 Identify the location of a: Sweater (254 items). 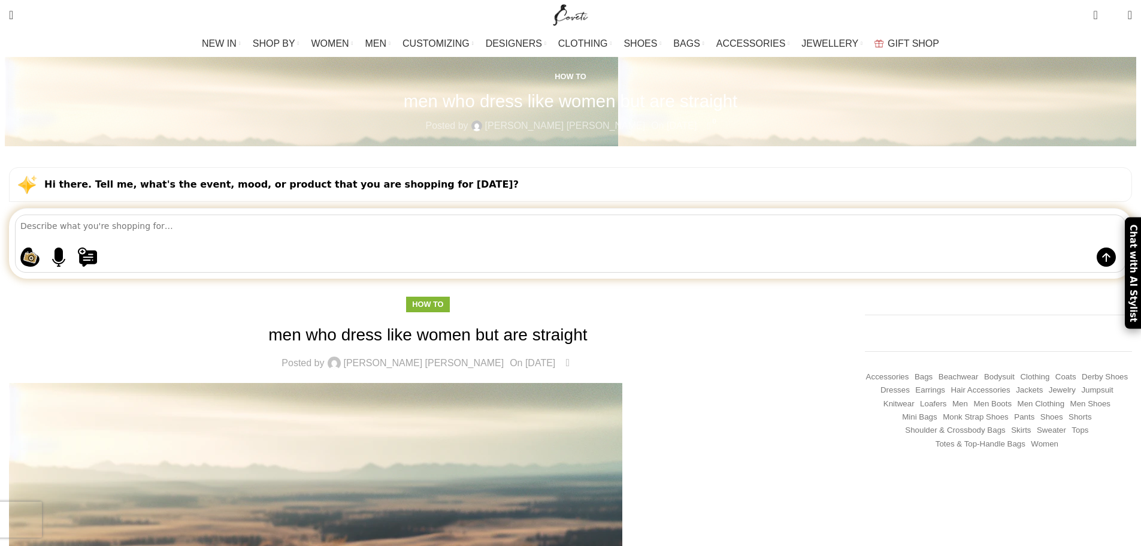
(1051, 430).